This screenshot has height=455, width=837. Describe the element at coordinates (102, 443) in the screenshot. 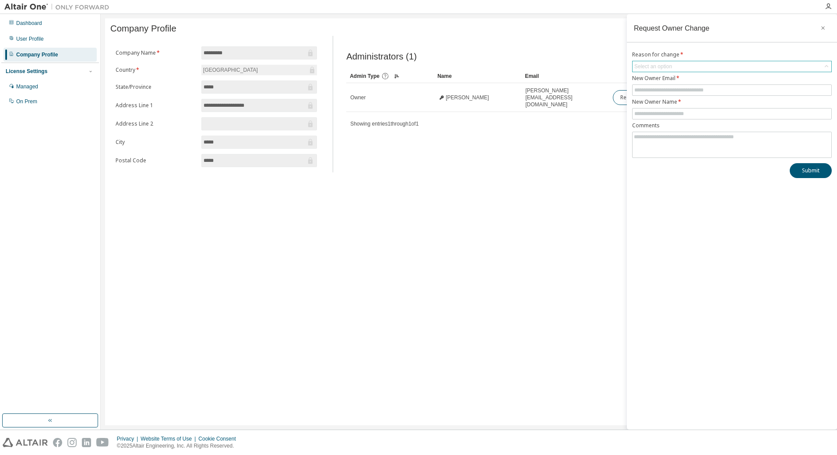

I see `img: youtube.svg` at that location.